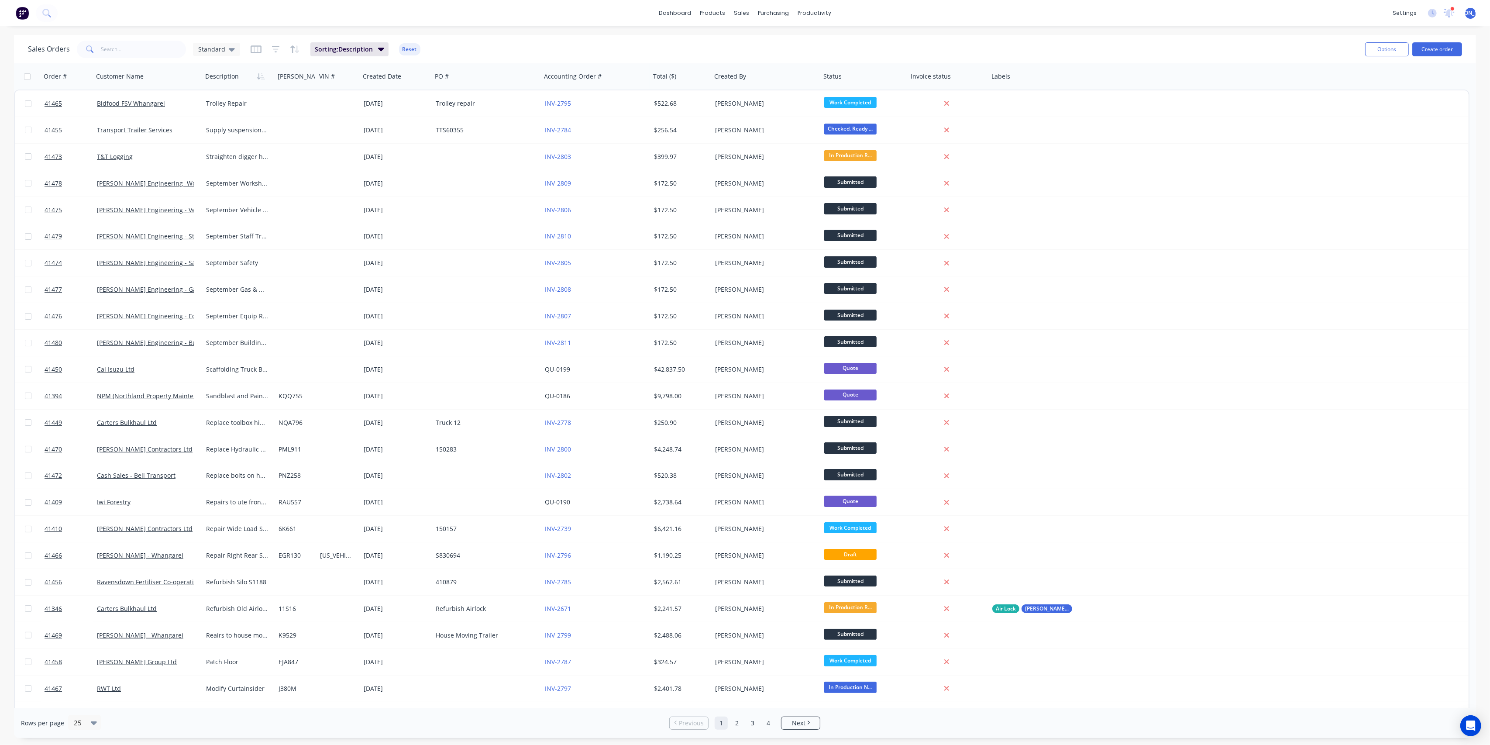 The height and width of the screenshot is (745, 1490). I want to click on div: Supply suspension parts for 2 axle simple trailer, so click(237, 130).